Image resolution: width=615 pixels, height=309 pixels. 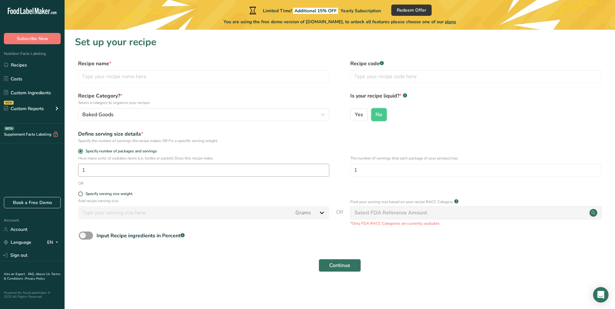 What do you see at coordinates (204, 134) in the screenshot?
I see `div: Define serving size details` at bounding box center [204, 134].